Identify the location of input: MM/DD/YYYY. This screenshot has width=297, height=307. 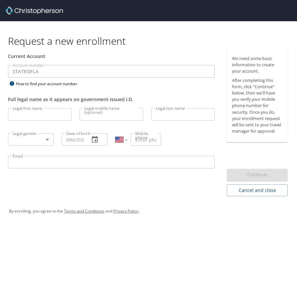
(73, 140).